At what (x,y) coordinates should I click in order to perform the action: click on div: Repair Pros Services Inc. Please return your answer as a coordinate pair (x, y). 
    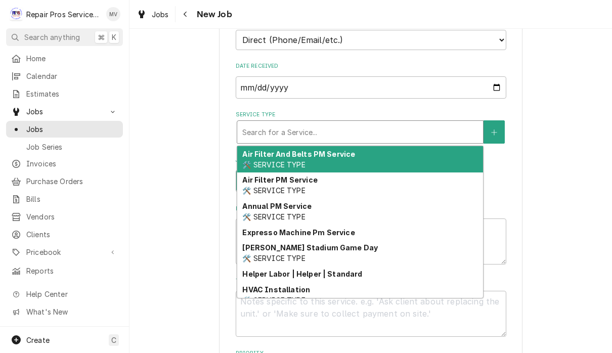
    Looking at the image, I should click on (63, 14).